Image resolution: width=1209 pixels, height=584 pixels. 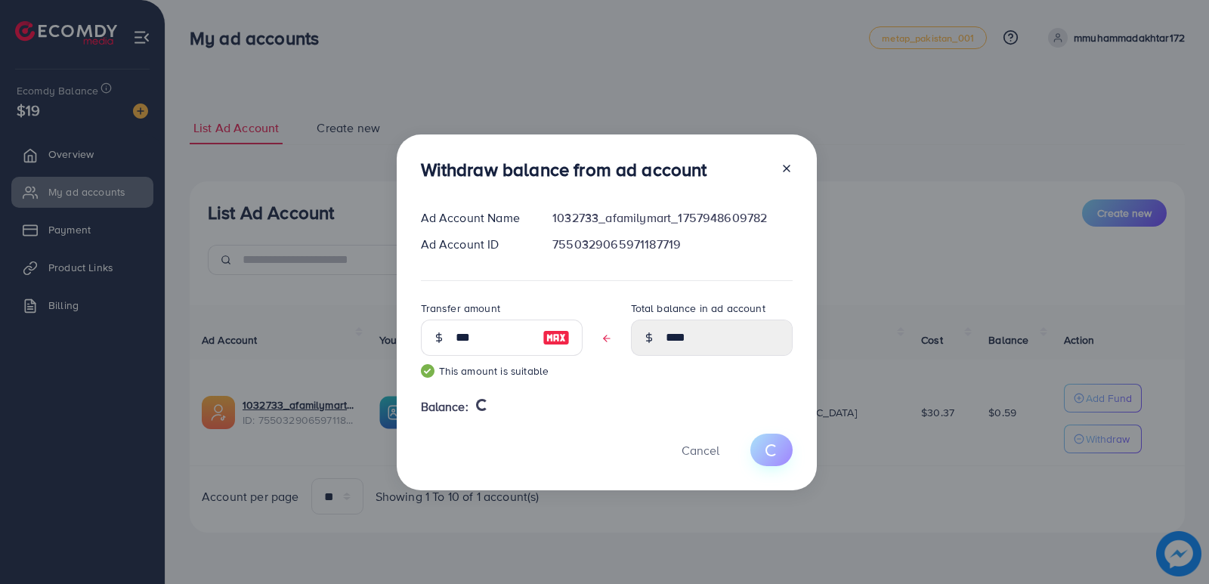 What do you see at coordinates (460, 308) in the screenshot?
I see `label: Transfer amount` at bounding box center [460, 308].